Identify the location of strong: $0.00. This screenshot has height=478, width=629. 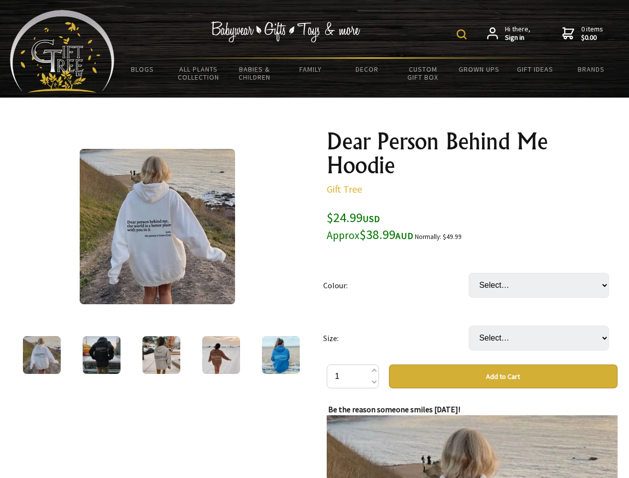
(592, 38).